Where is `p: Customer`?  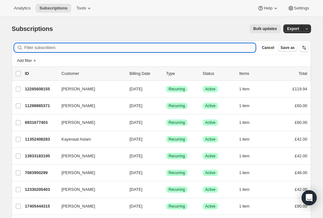 p: Customer is located at coordinates (93, 73).